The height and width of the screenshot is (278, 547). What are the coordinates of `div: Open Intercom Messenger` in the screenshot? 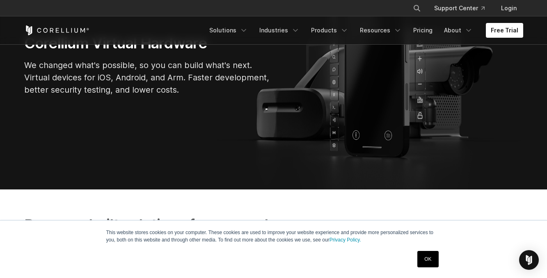 It's located at (529, 260).